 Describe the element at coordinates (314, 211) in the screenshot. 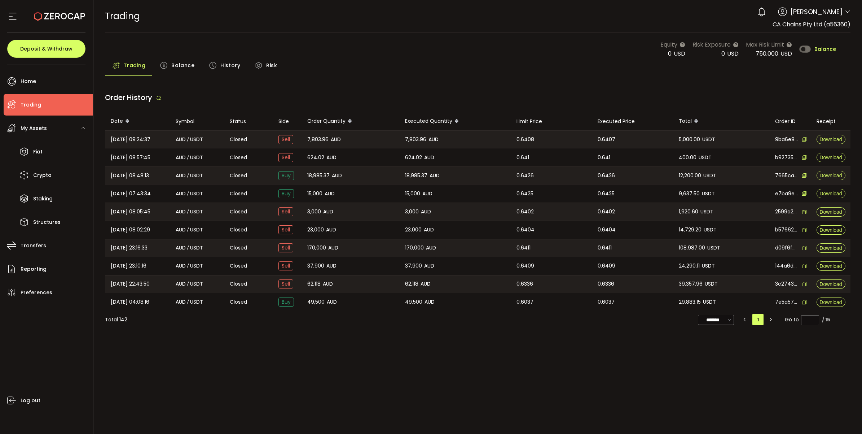

I see `span: 3,000` at that location.